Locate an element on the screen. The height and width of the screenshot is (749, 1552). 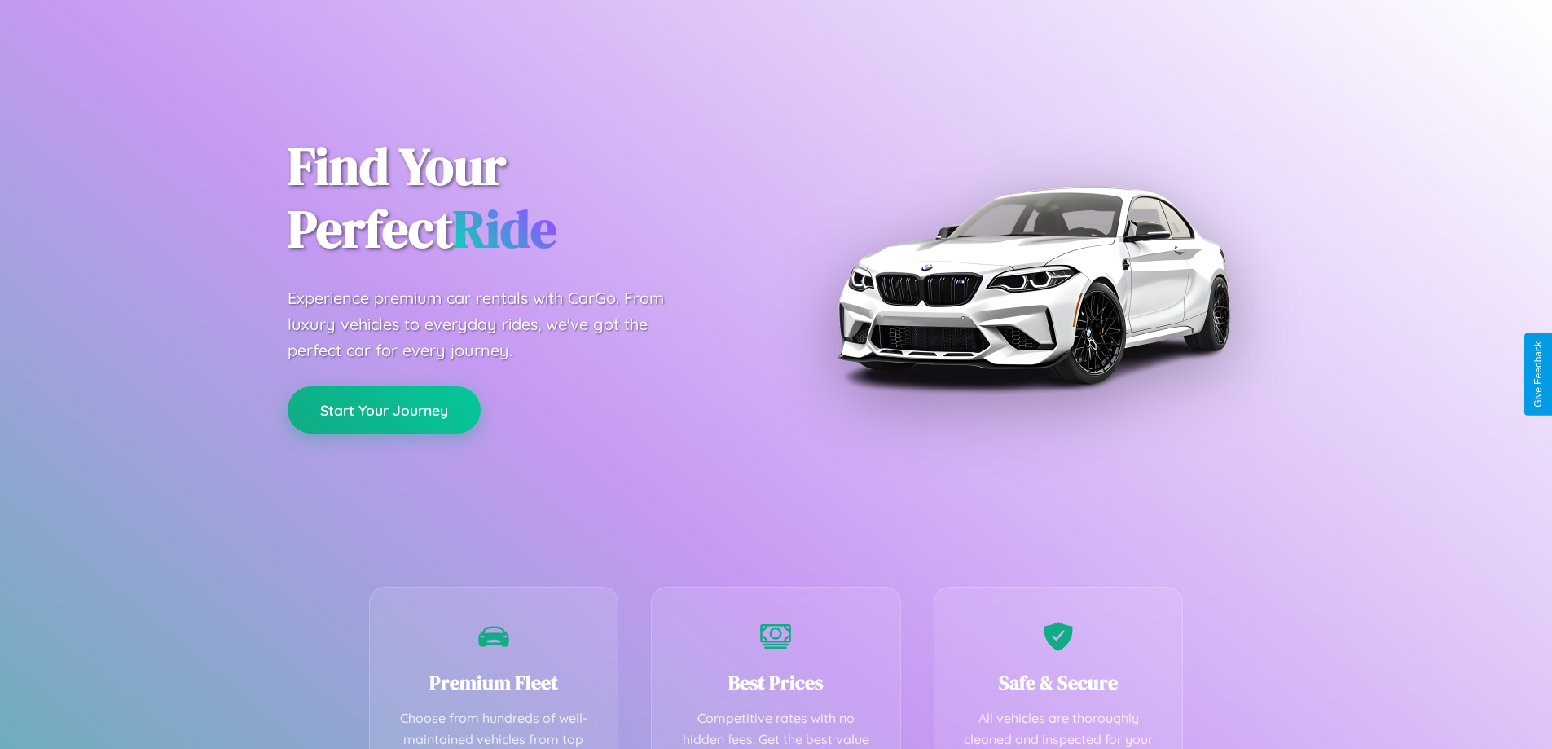
span: Ride is located at coordinates (504, 228).